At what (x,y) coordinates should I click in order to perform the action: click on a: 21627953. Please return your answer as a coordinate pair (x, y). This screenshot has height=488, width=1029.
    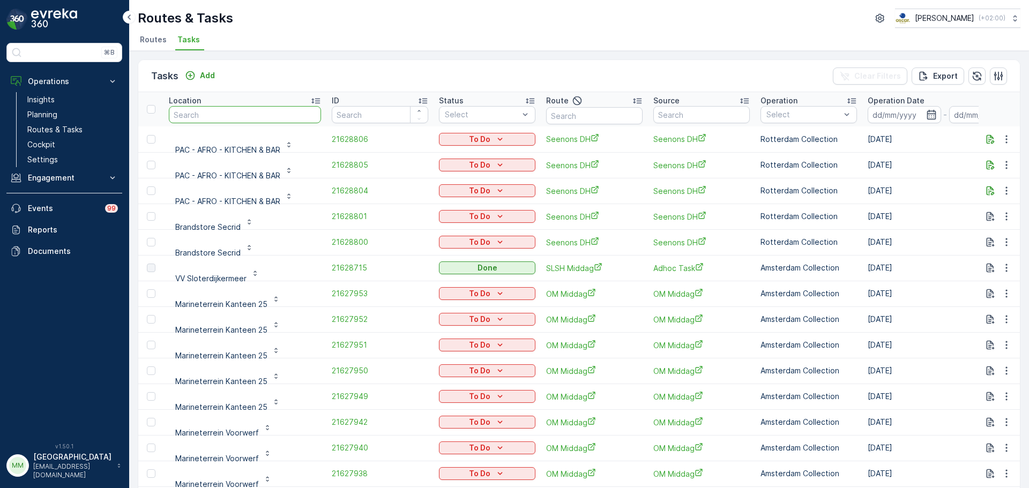
    Looking at the image, I should click on (380, 294).